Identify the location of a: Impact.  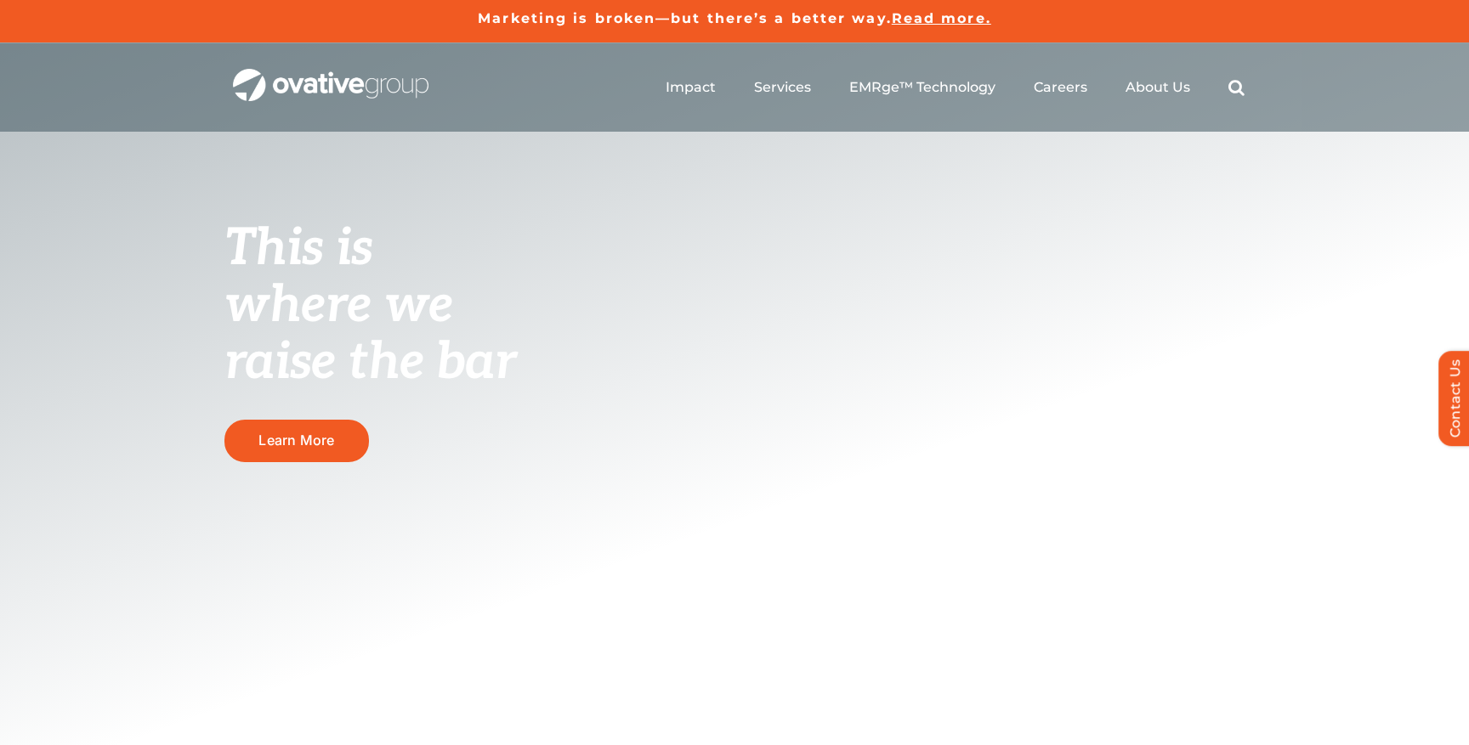
(690, 88).